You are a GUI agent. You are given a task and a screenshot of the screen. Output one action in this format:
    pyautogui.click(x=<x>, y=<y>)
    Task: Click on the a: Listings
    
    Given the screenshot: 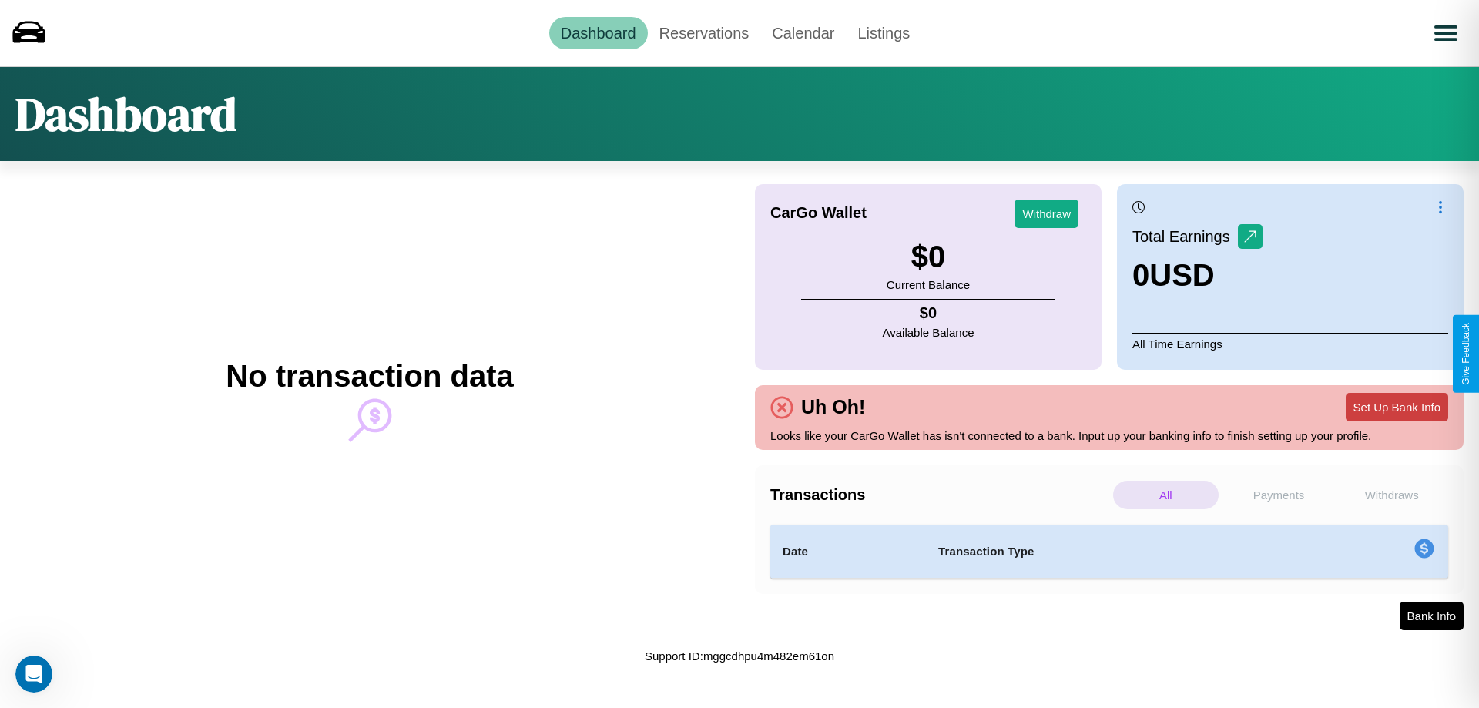 What is the action you would take?
    pyautogui.click(x=883, y=33)
    